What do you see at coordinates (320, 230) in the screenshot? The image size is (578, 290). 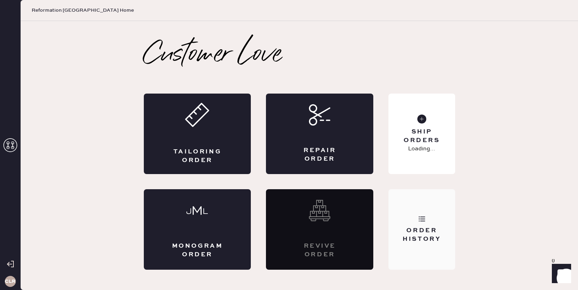 I see `div: Interested? Contact us at care@hemster.co` at bounding box center [320, 230].